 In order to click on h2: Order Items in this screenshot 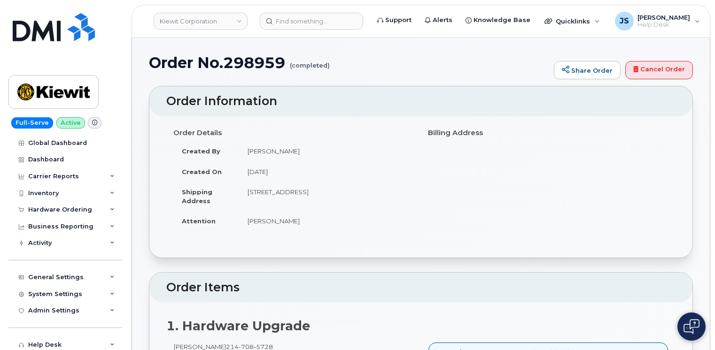, I will do `click(421, 288)`.